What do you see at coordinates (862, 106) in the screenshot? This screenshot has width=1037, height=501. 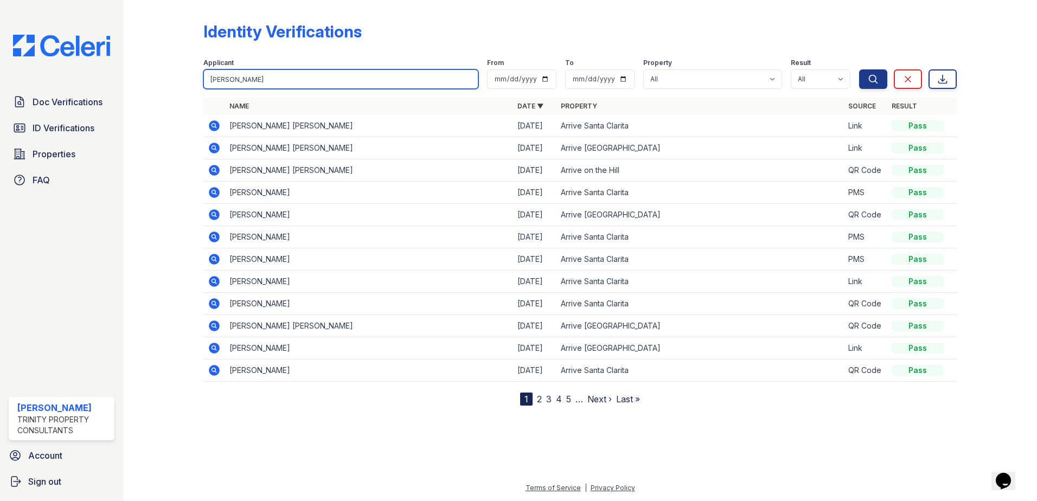 I see `a: Source` at bounding box center [862, 106].